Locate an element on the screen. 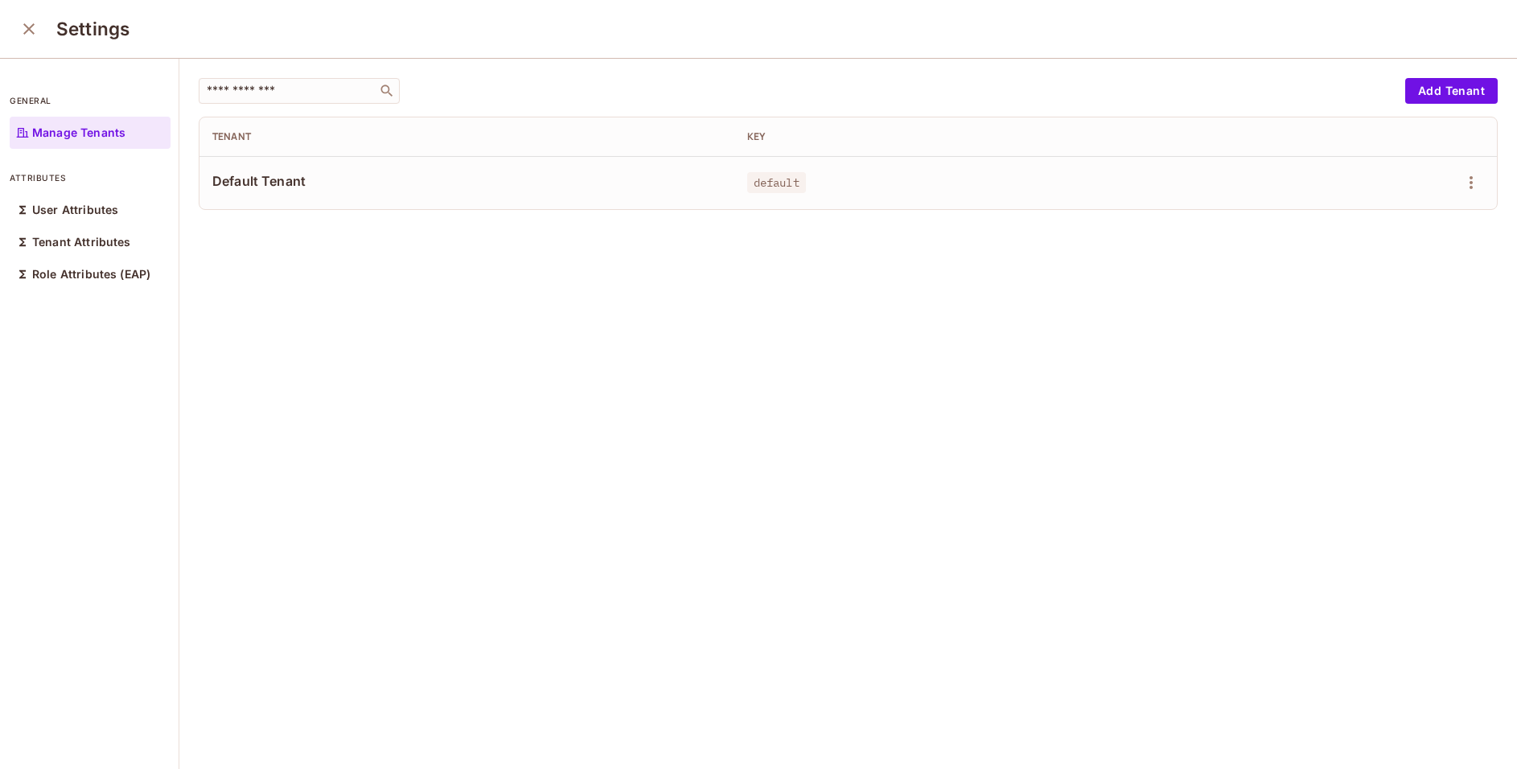  p: Role Attributes (EAP) is located at coordinates (91, 274).